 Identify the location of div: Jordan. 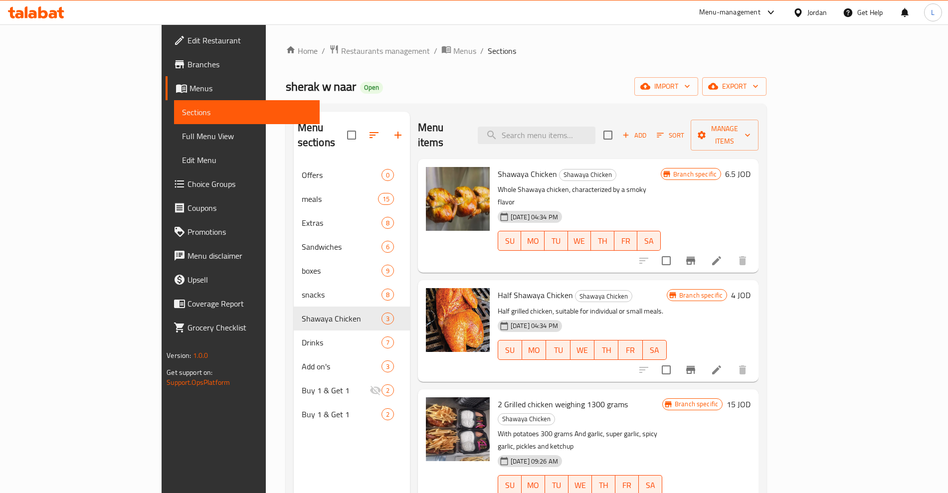
(817, 12).